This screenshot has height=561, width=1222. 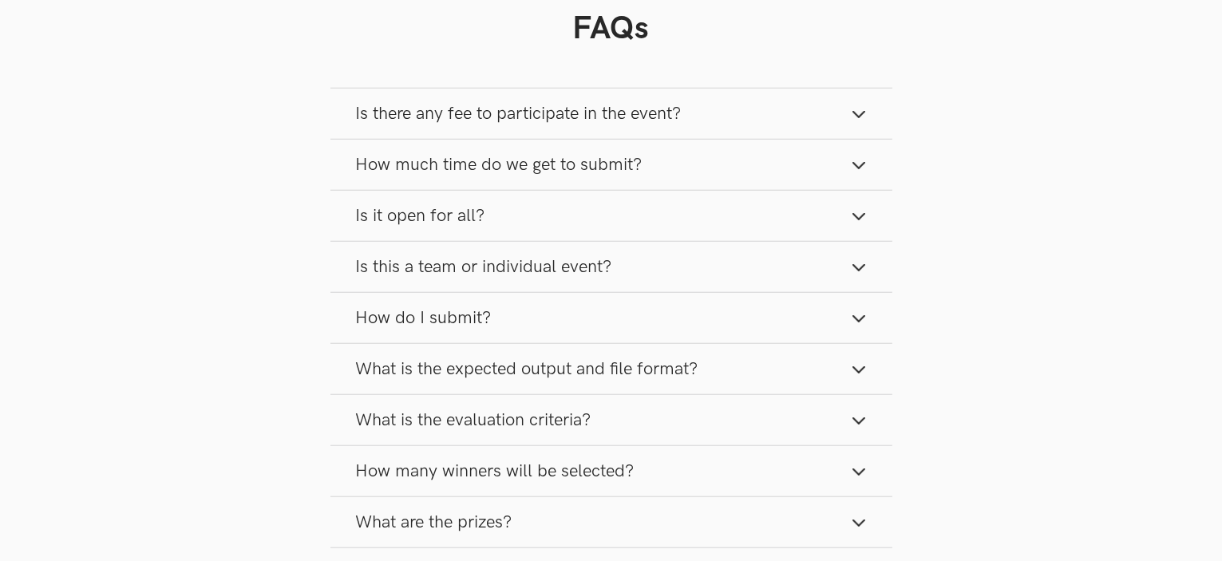 What do you see at coordinates (611, 318) in the screenshot?
I see `button: How do I submit?` at bounding box center [611, 318].